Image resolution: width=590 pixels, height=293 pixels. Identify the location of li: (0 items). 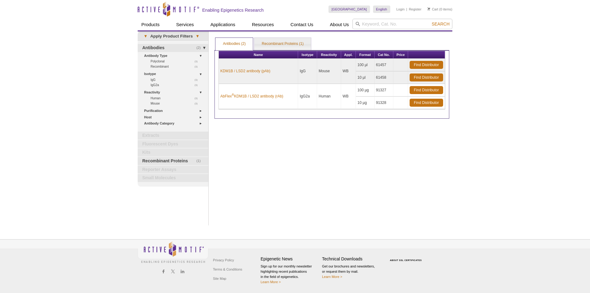
(440, 9).